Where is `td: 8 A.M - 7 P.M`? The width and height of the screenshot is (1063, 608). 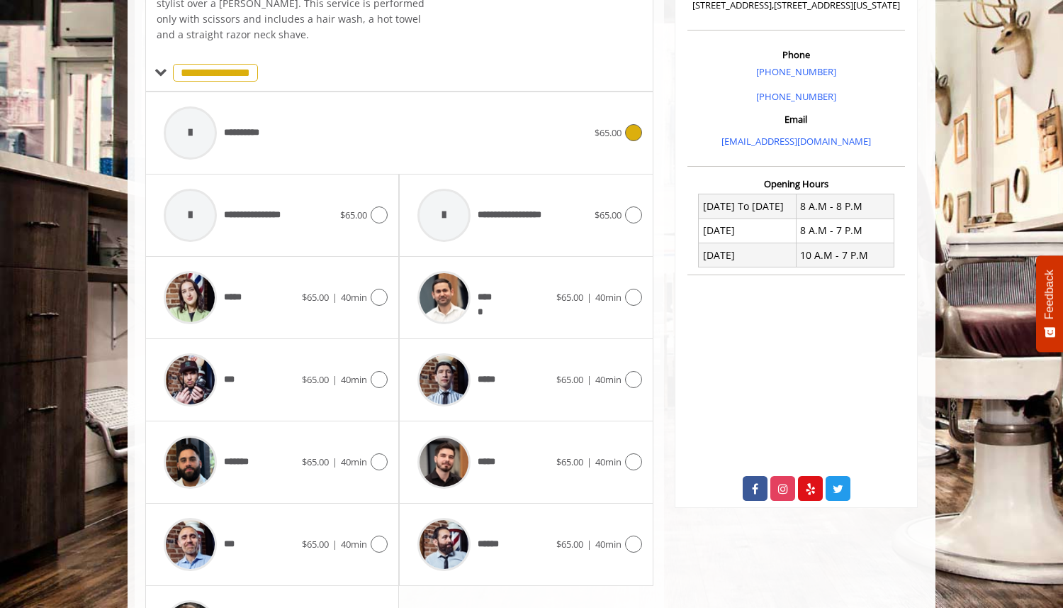
td: 8 A.M - 7 P.M is located at coordinates (845, 230).